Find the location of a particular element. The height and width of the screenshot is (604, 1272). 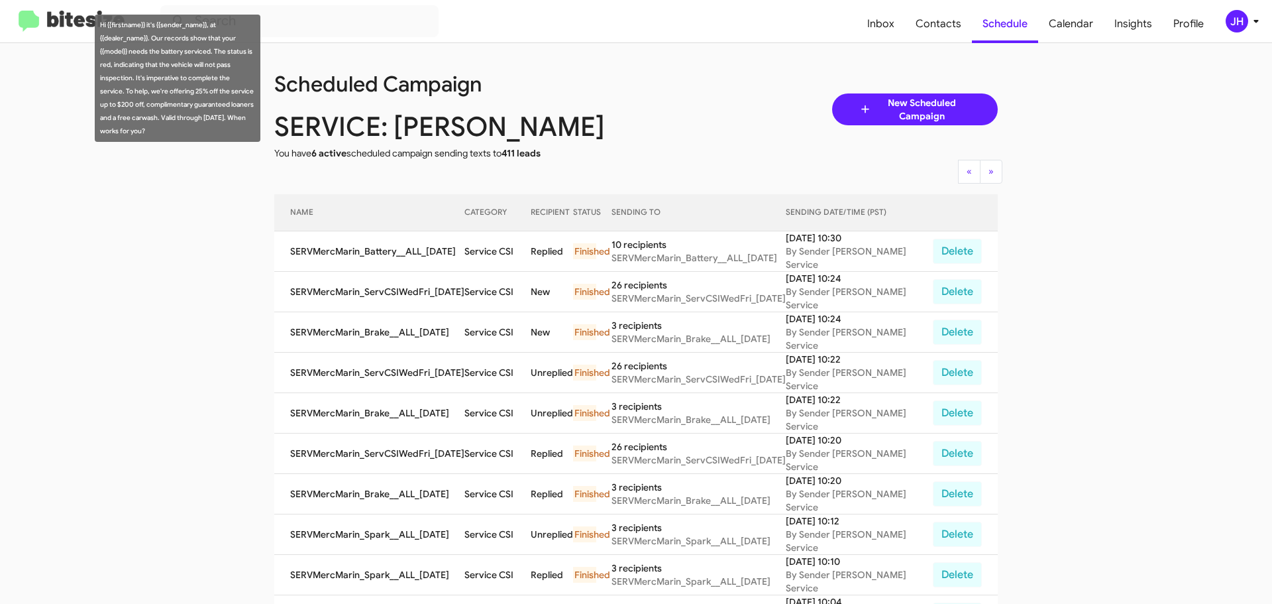

th: SENDING TO is located at coordinates (698, 213).